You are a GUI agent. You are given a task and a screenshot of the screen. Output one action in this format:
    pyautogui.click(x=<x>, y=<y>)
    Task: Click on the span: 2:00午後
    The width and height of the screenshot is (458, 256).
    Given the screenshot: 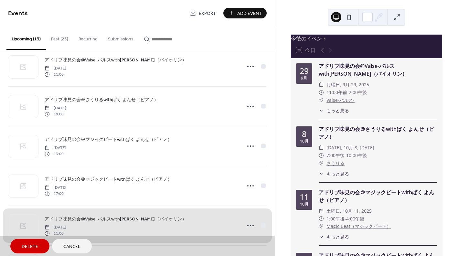 What is the action you would take?
    pyautogui.click(x=358, y=92)
    